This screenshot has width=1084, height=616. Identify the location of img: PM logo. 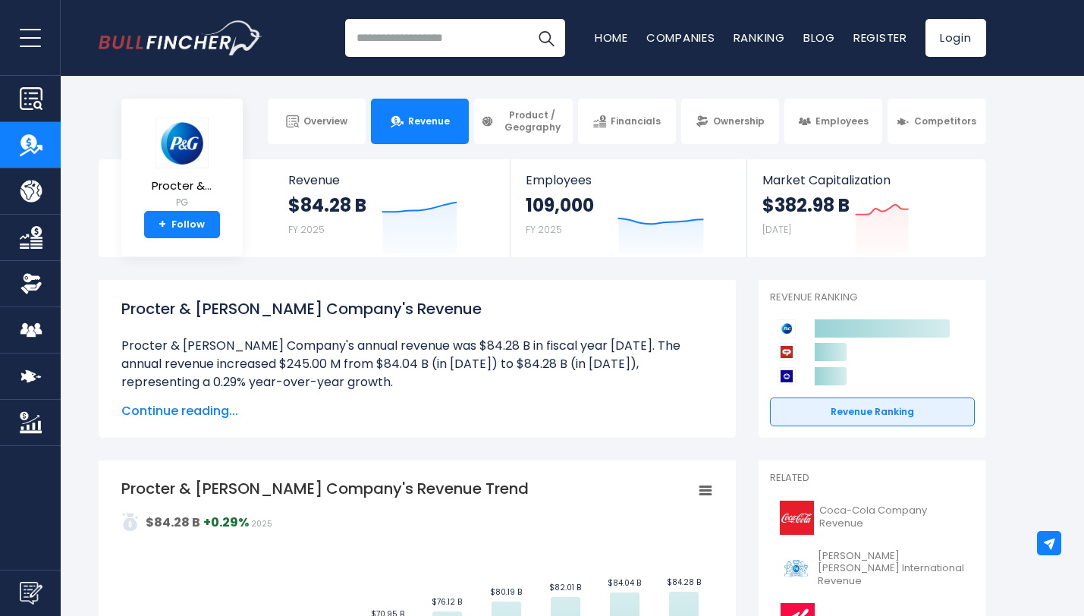
(796, 568).